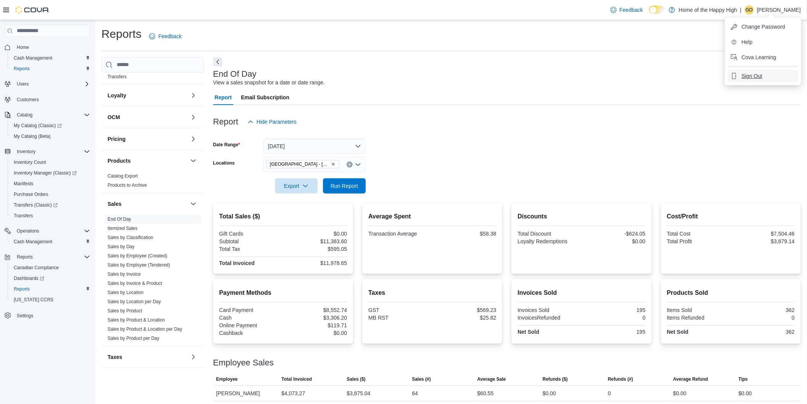  Describe the element at coordinates (127, 185) in the screenshot. I see `a: Products to Archive` at that location.